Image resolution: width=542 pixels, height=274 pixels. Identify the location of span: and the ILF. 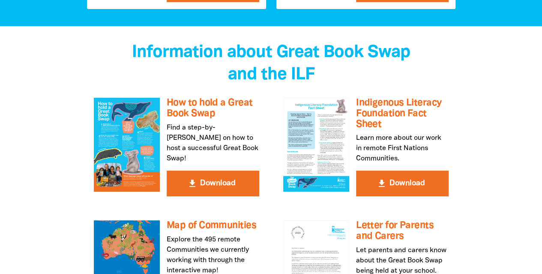
(271, 74).